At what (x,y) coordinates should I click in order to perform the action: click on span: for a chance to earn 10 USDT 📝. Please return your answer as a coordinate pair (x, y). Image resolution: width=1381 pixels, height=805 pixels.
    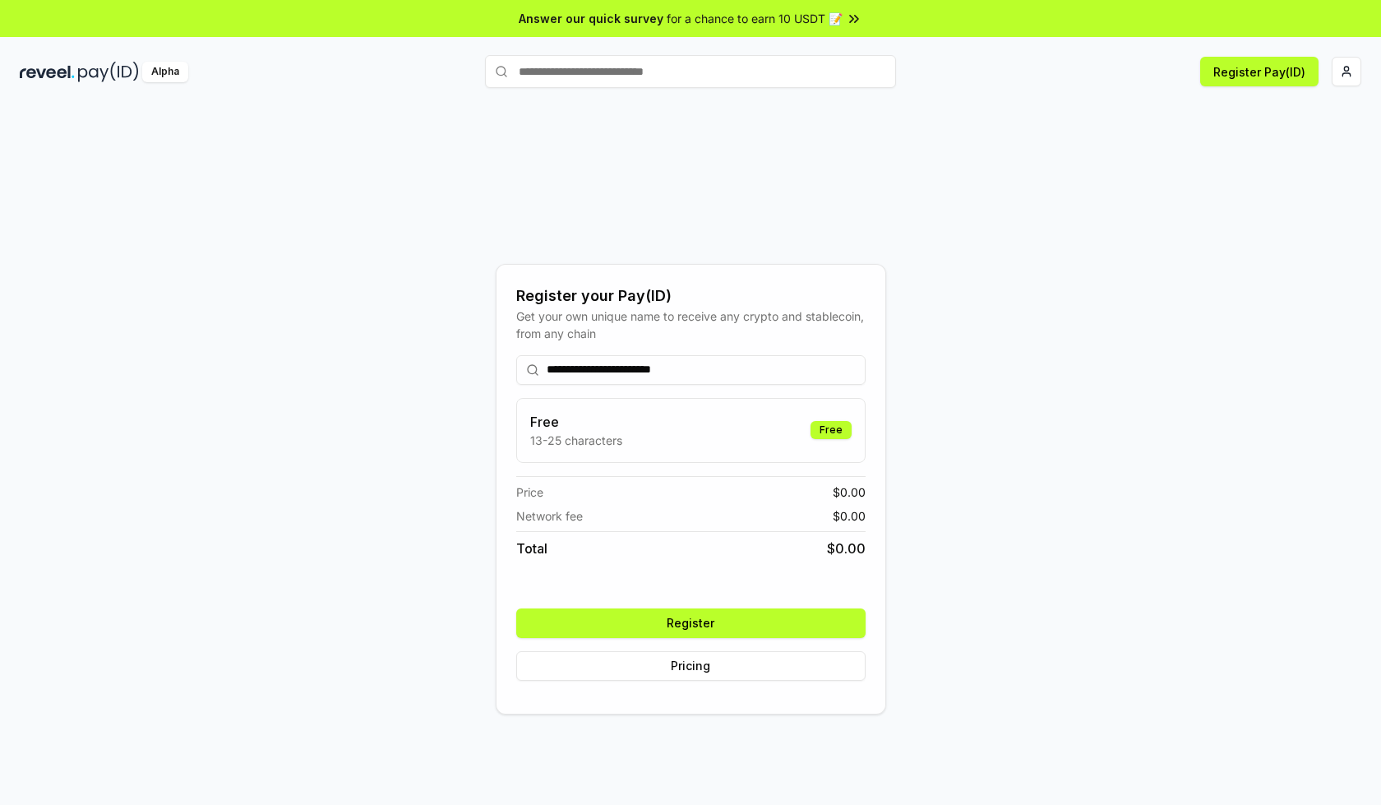
    Looking at the image, I should click on (755, 18).